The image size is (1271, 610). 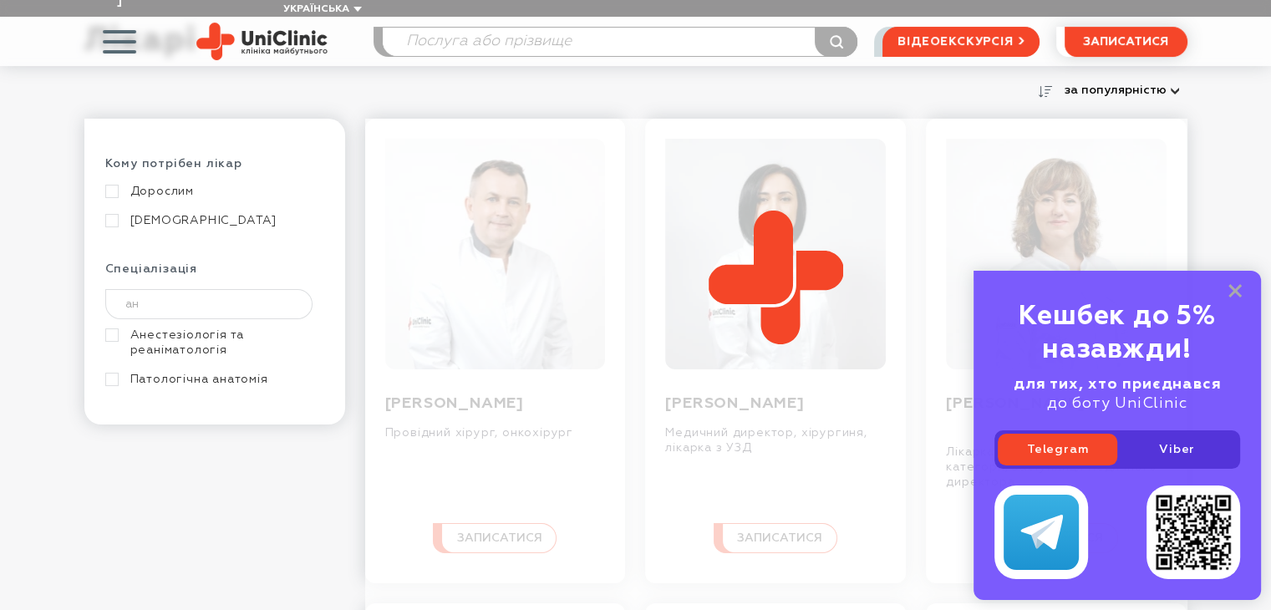 What do you see at coordinates (212, 343) in the screenshot?
I see `a: Анестезіологія та реаніматологія` at bounding box center [212, 343].